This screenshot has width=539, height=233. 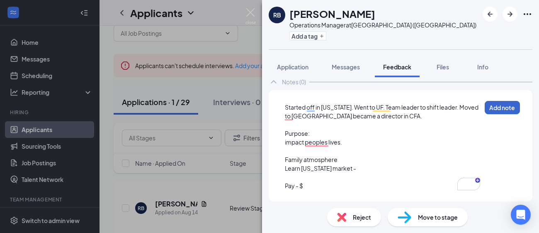 I want to click on span: Family atmosphere, so click(x=311, y=159).